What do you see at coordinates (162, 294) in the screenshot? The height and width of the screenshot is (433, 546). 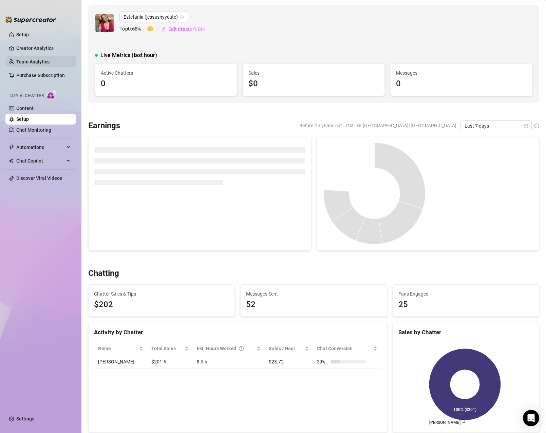 I see `span: Chatter Sales & Tips` at bounding box center [162, 294].